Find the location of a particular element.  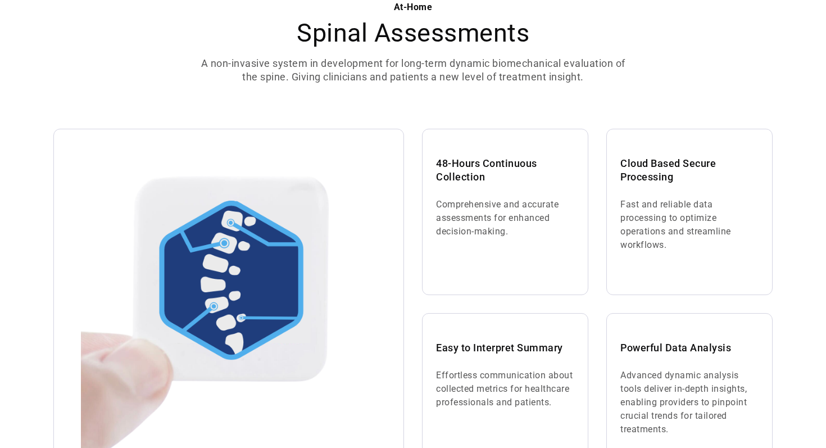

p: Comprehensive and accurate assessments for enhanced decision-making. is located at coordinates (505, 218).